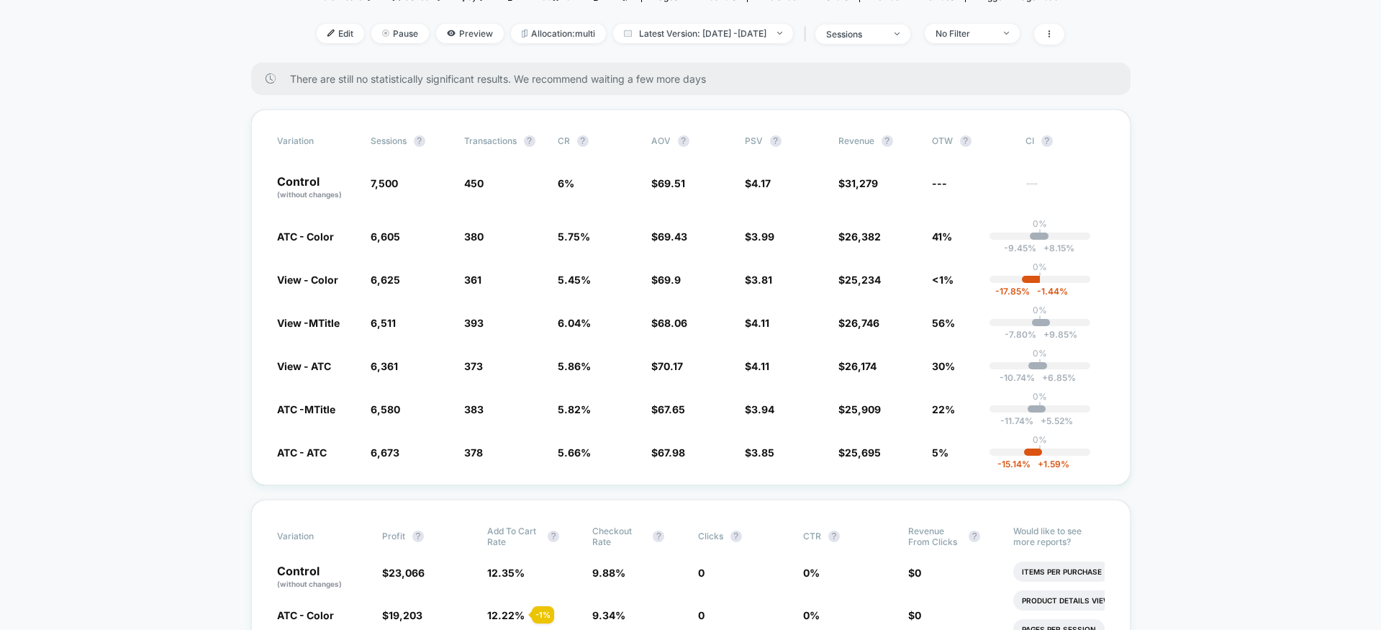  Describe the element at coordinates (863, 409) in the screenshot. I see `span: 25,909` at that location.